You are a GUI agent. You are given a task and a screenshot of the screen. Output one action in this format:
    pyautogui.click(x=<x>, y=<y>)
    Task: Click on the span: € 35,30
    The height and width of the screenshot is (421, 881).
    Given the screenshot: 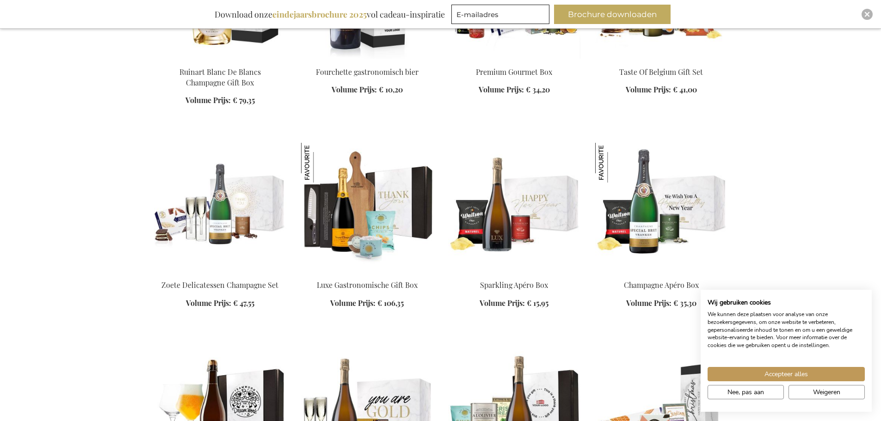 What is the action you would take?
    pyautogui.click(x=685, y=303)
    